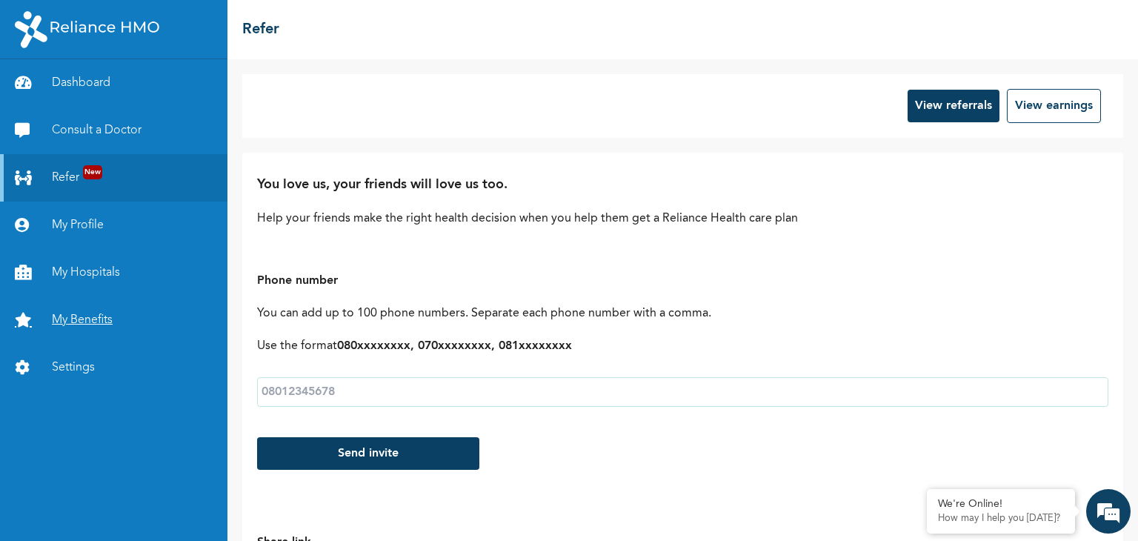 This screenshot has width=1138, height=541. I want to click on div: Minimize live chat window, so click(261, 25).